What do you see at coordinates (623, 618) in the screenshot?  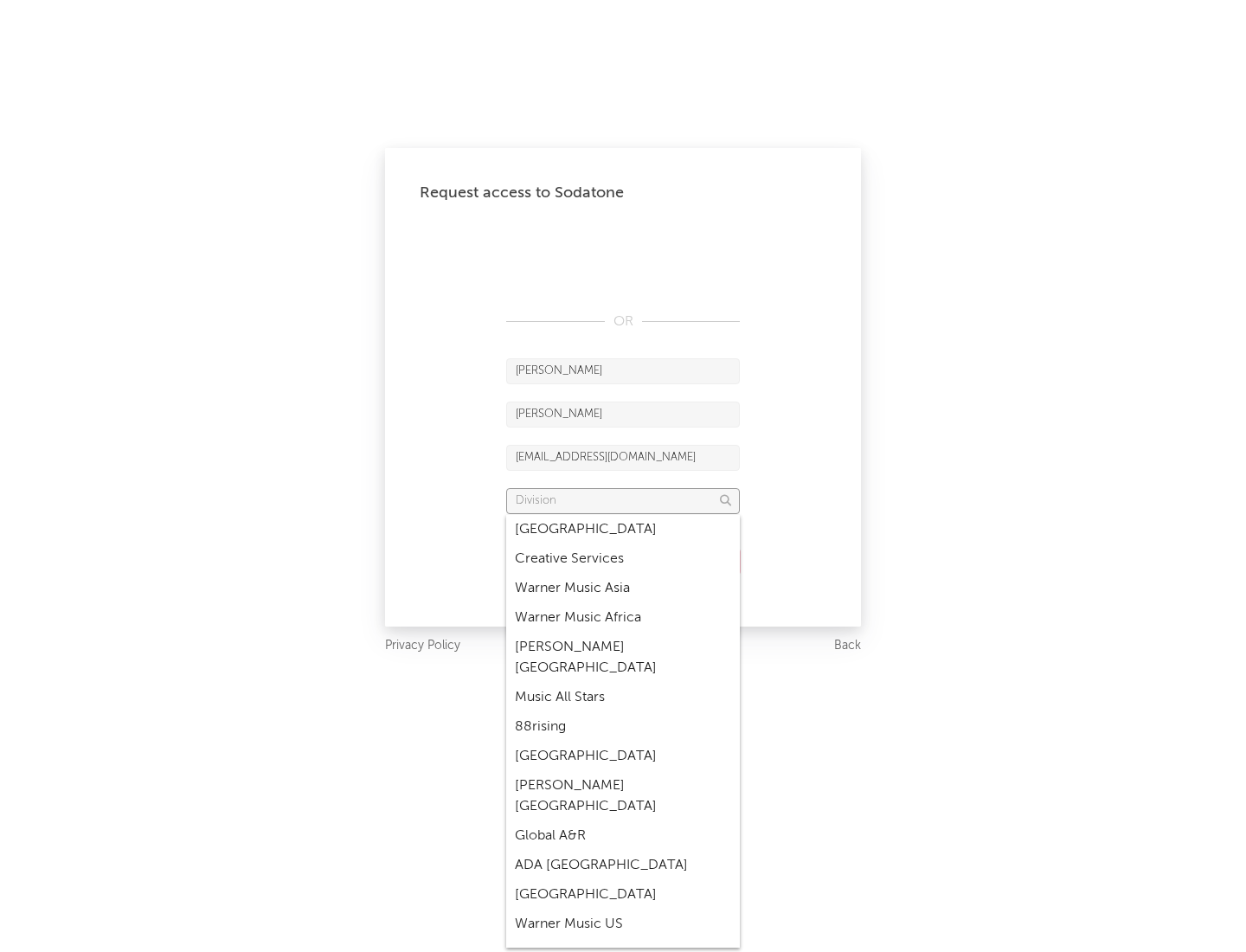 I see `div: Warner Music Africa` at bounding box center [623, 618].